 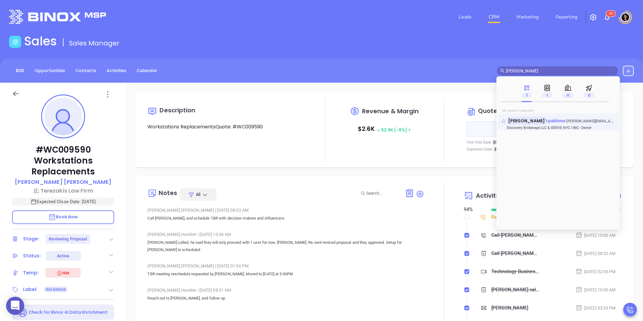 I want to click on span: search, so click(x=502, y=71).